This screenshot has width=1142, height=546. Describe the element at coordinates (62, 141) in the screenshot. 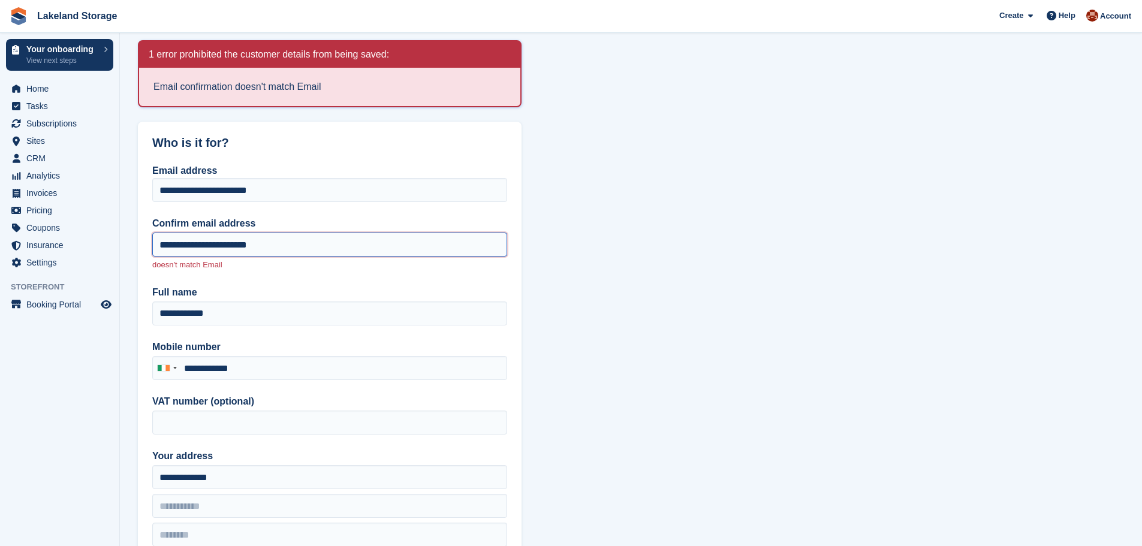

I see `span: Sites` at that location.